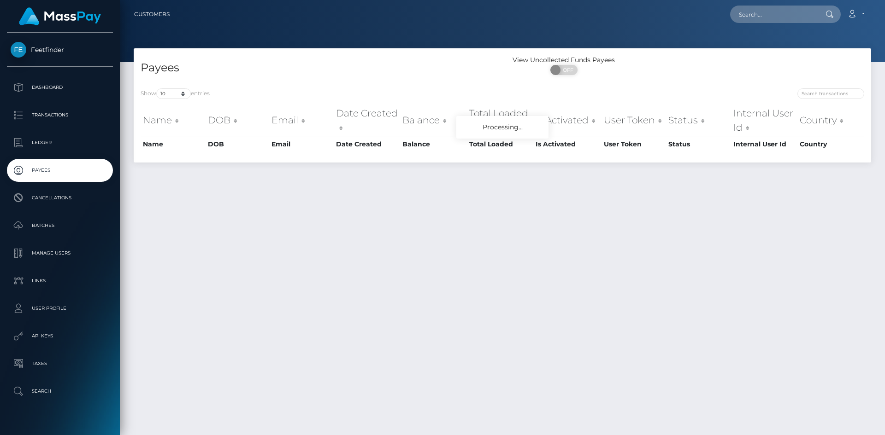 Image resolution: width=885 pixels, height=435 pixels. What do you see at coordinates (60, 198) in the screenshot?
I see `p: Cancellations` at bounding box center [60, 198].